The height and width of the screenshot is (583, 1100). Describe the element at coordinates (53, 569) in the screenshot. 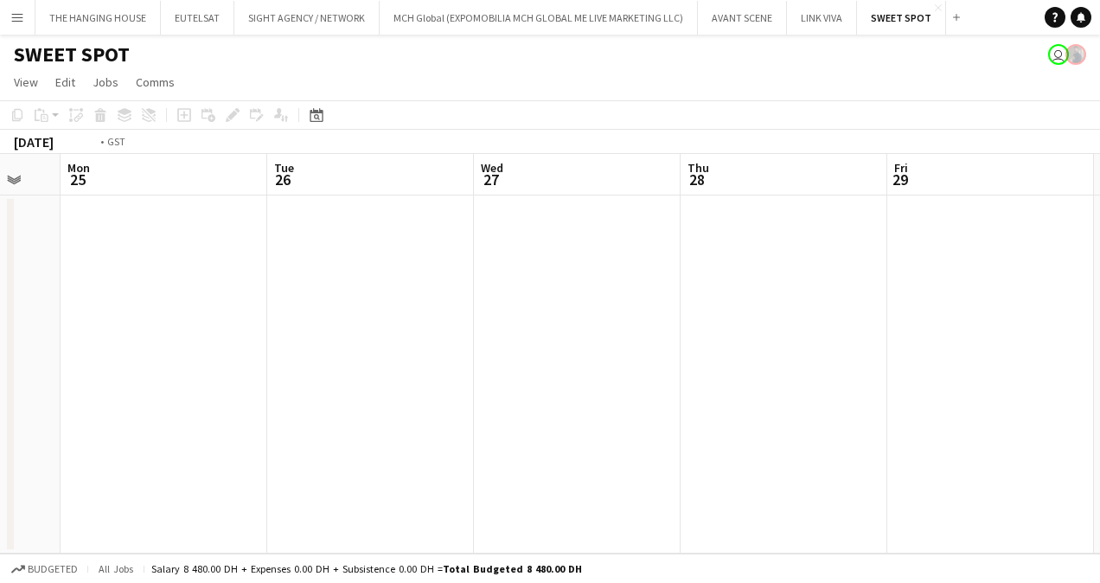

I see `span: Budgeted` at that location.